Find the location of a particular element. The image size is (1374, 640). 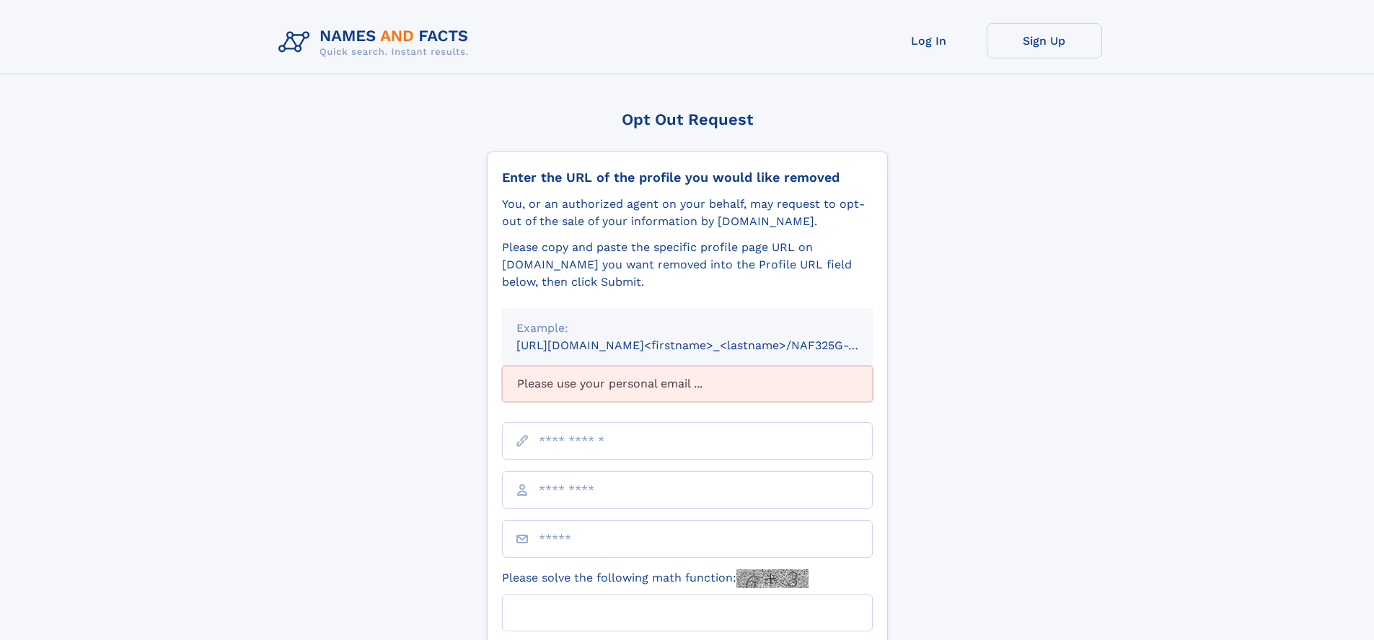

div: Opt Out Request is located at coordinates (687, 119).